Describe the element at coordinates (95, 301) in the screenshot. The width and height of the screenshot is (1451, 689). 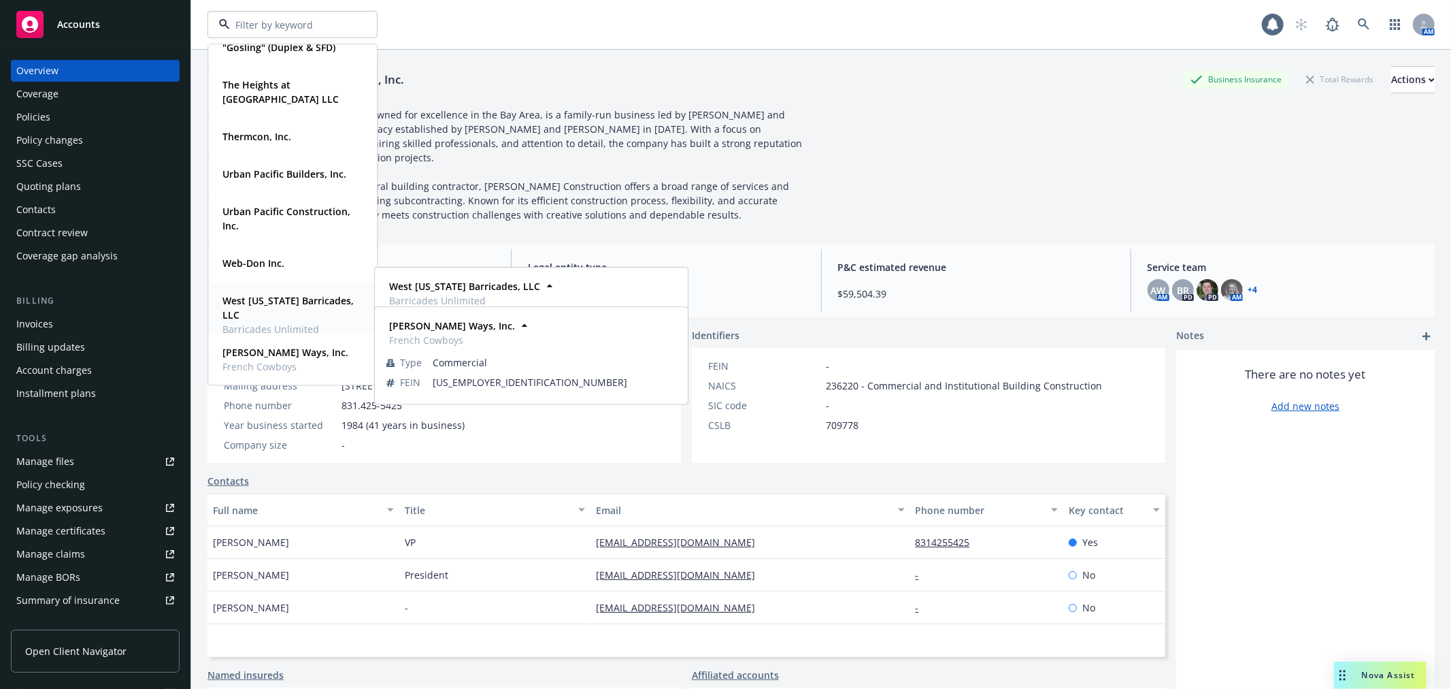
I see `div: Billing` at that location.